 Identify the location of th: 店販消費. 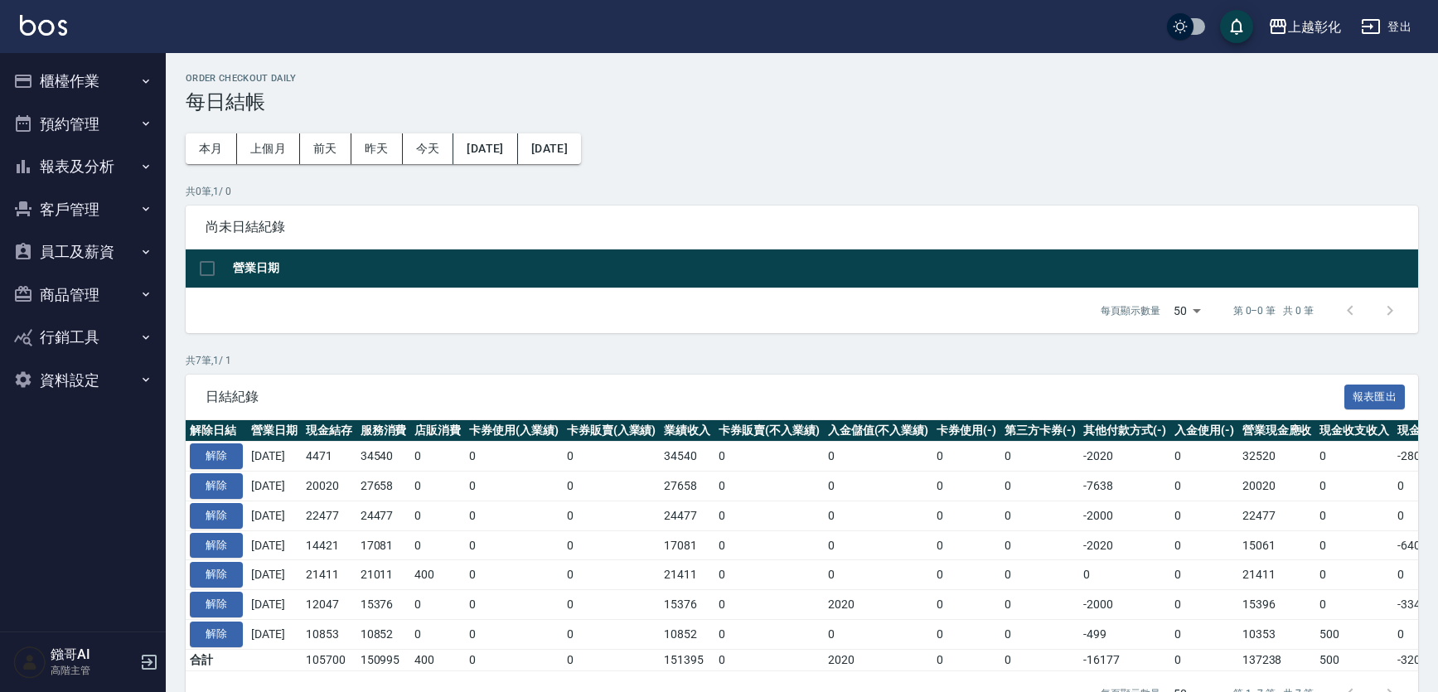
(438, 431).